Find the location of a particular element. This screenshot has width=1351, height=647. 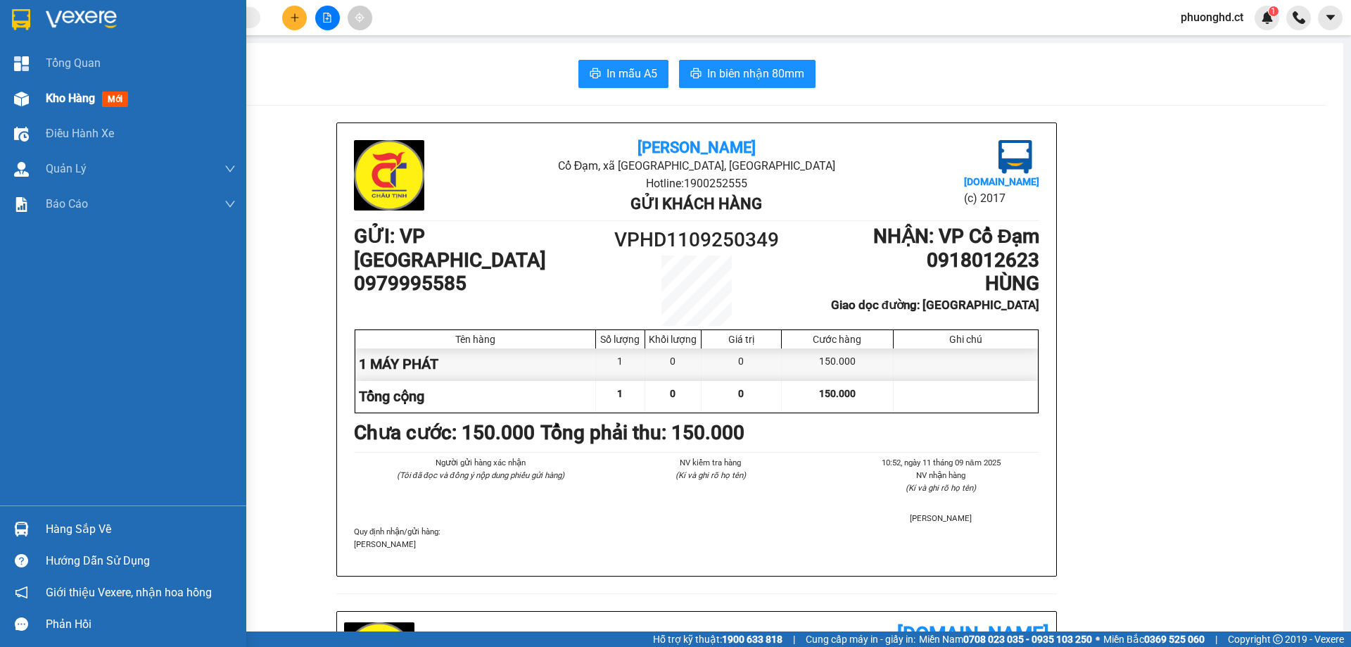

span: copyright is located at coordinates (1278, 639).